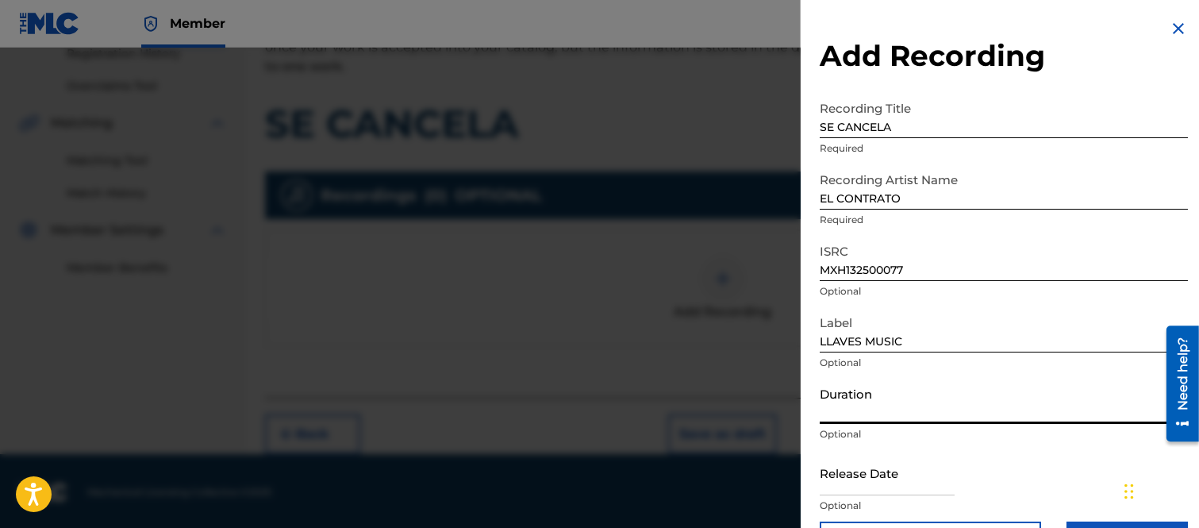 This screenshot has height=528, width=1199. What do you see at coordinates (28, 63) in the screenshot?
I see `div: Open Resource Center` at bounding box center [28, 63].